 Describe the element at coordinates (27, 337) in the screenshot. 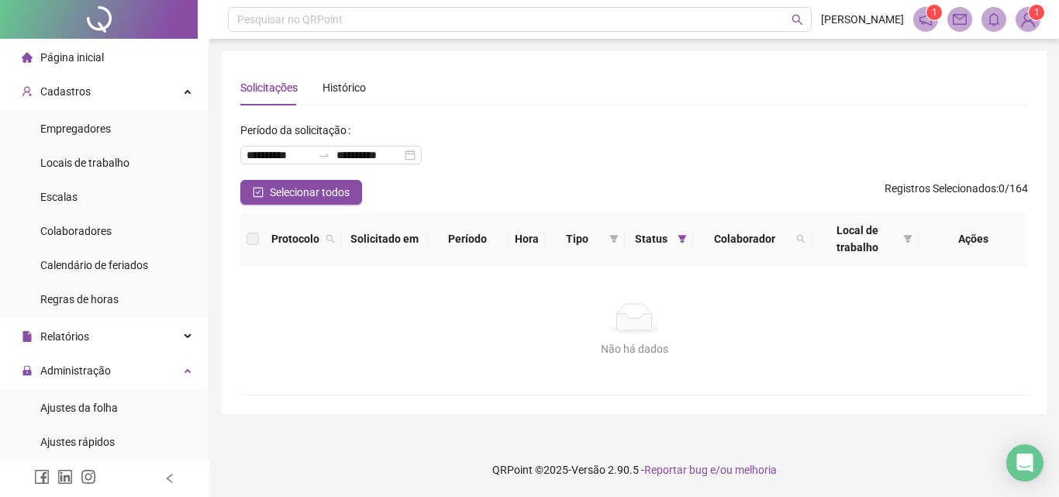

I see `span: file` at that location.